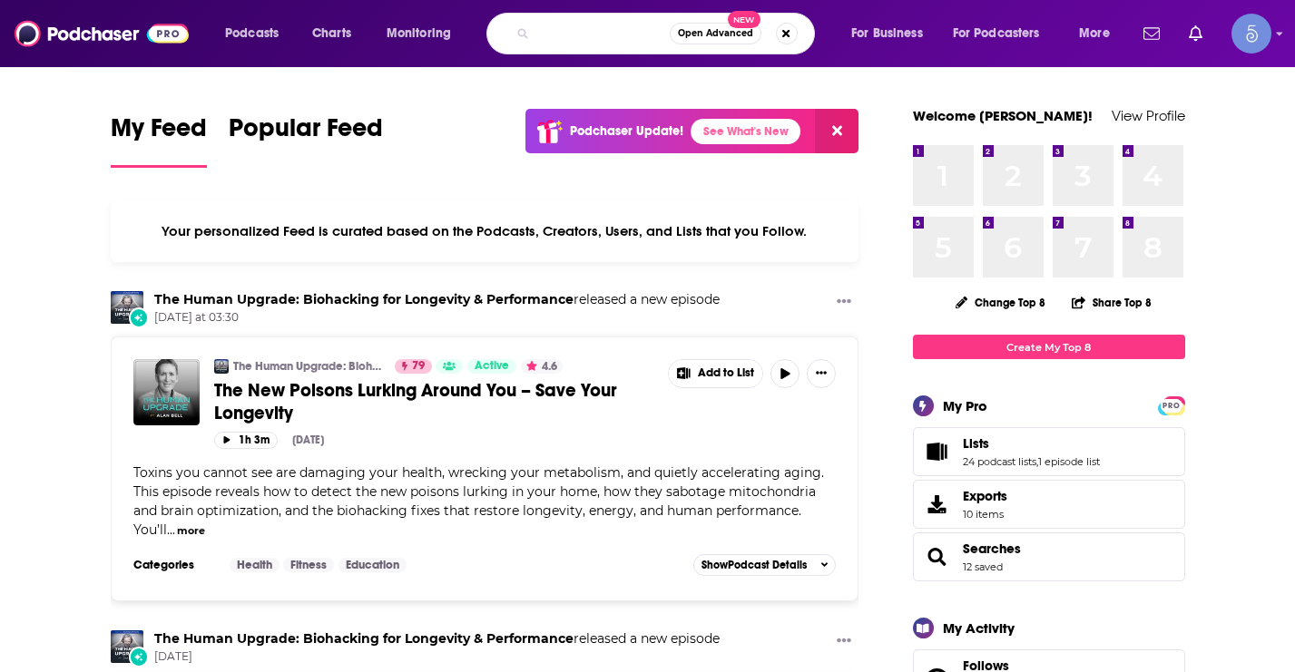 The width and height of the screenshot is (1295, 672). I want to click on a: View Profile, so click(1148, 115).